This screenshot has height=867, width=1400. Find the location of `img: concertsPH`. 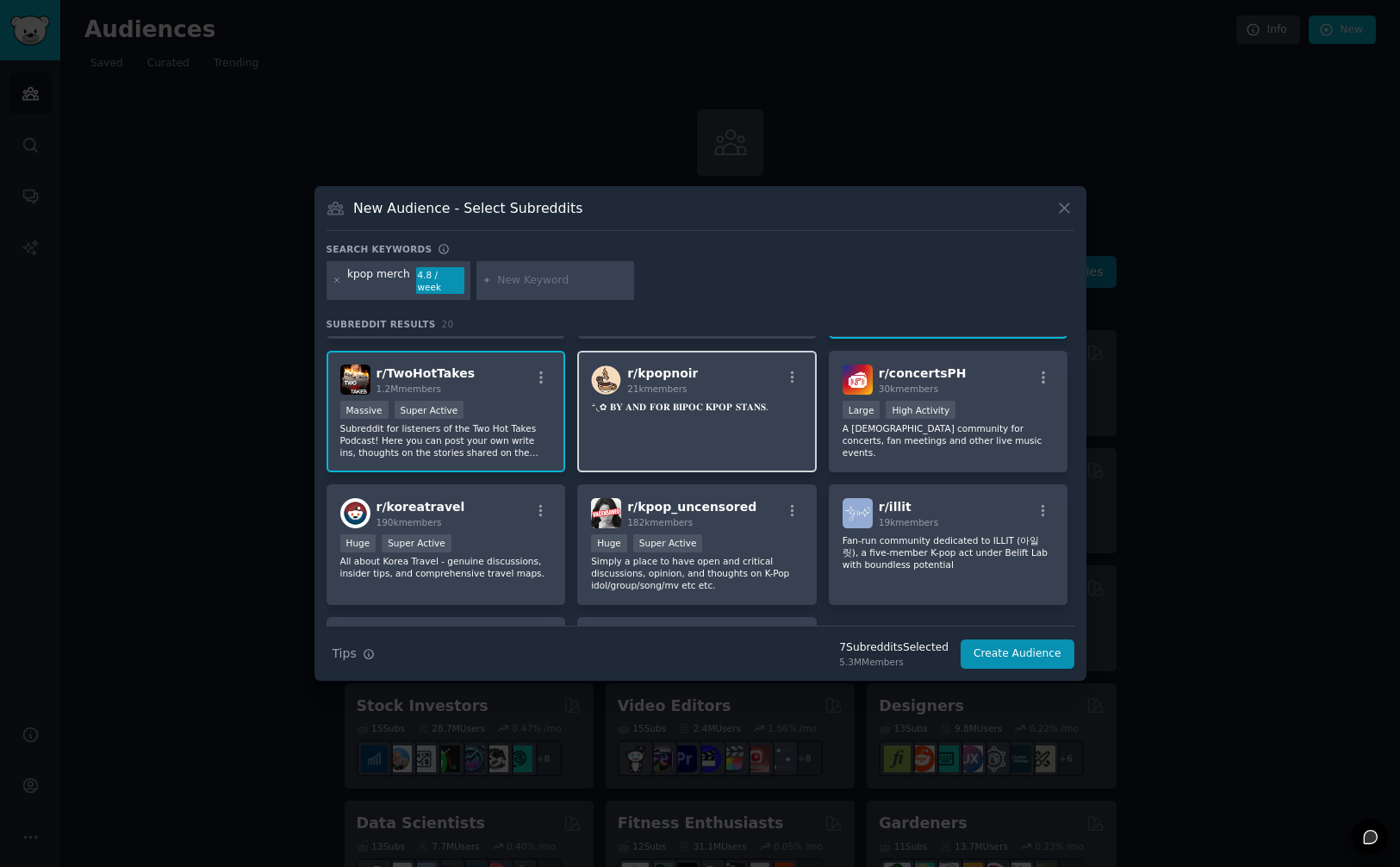

img: concertsPH is located at coordinates (857, 379).